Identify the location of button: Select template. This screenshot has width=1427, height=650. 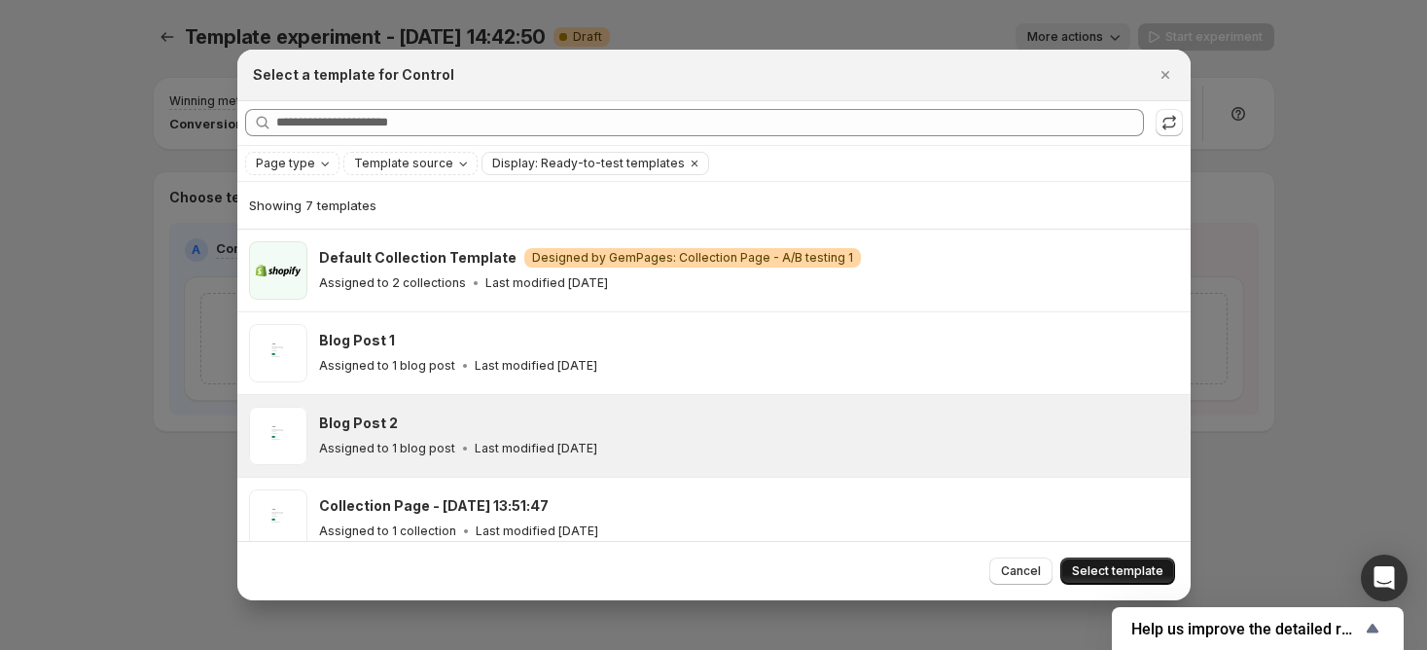
(1118, 571).